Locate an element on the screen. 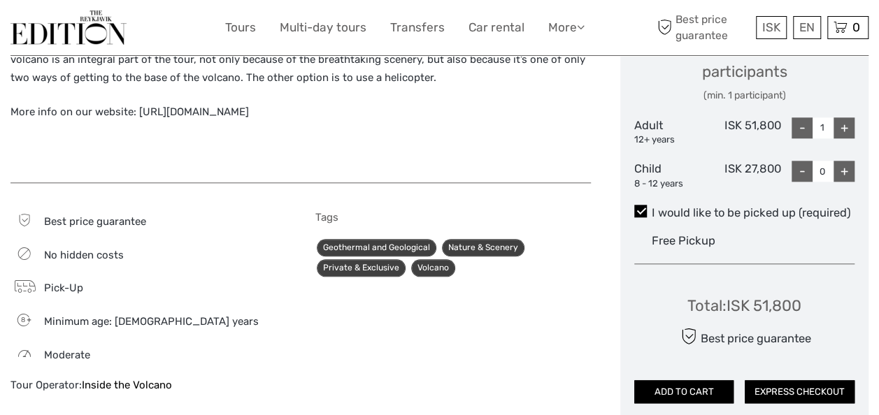 This screenshot has height=415, width=879. div: EN is located at coordinates (807, 27).